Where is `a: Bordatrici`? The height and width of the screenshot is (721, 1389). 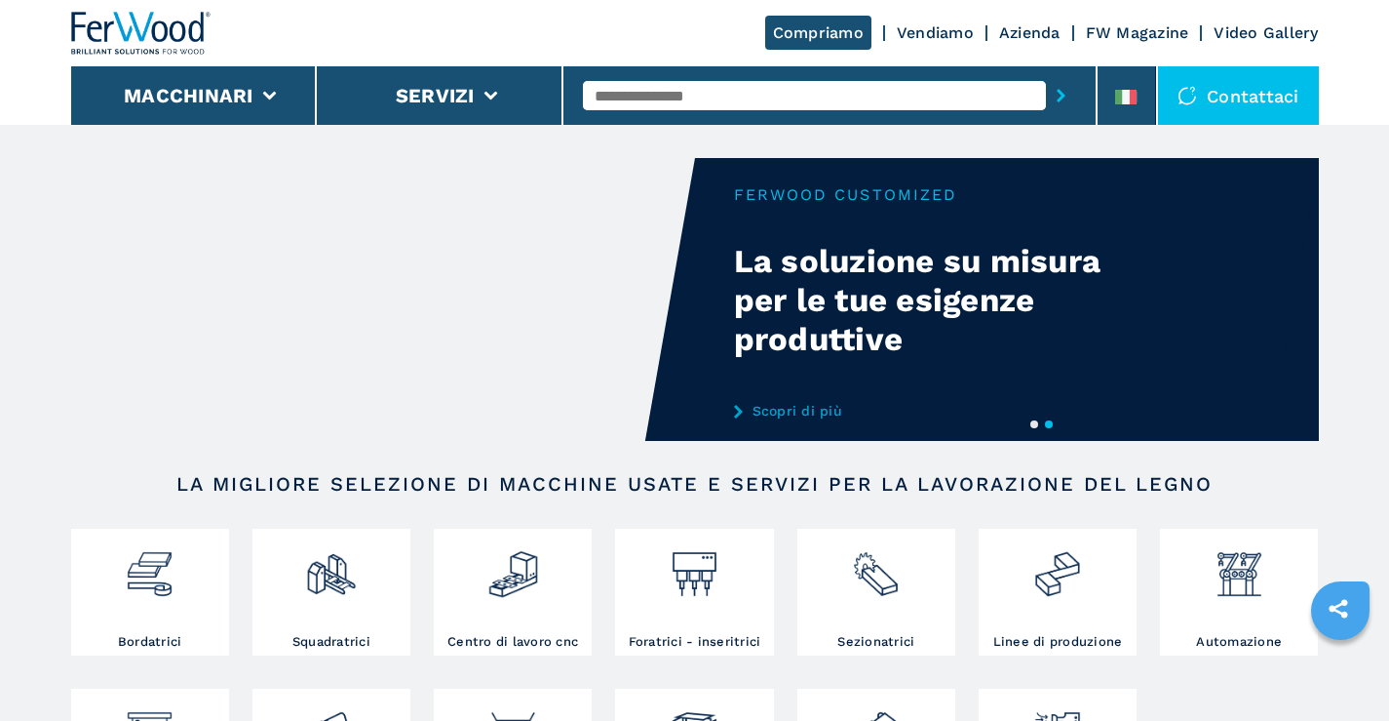 a: Bordatrici is located at coordinates (150, 592).